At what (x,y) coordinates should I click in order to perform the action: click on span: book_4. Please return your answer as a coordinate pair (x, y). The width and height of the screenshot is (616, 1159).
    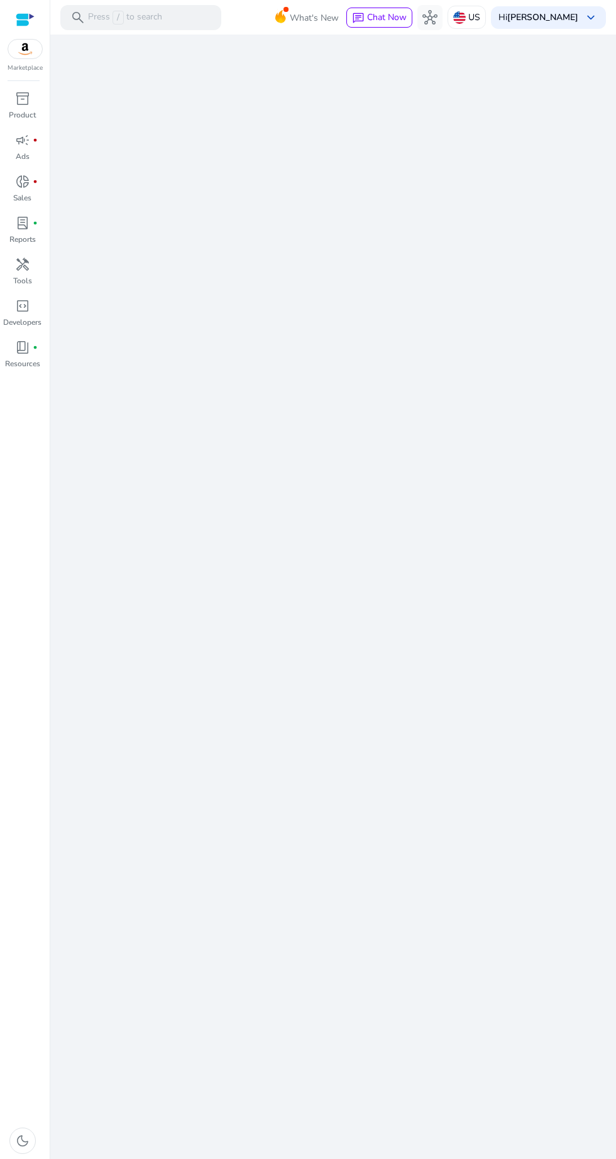
    Looking at the image, I should click on (23, 348).